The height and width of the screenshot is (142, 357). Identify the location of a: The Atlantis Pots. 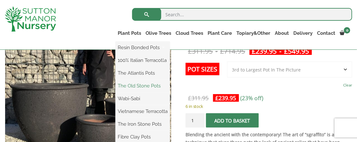
(143, 73).